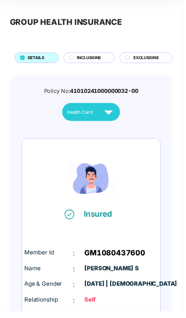  Describe the element at coordinates (71, 219) in the screenshot. I see `img: svg+xml;base64,PHN2ZyB4bWxucz0iaHR0cDovL3d3dy53My5vcmcvMjAwMC9zdmciIHdpZHRoPSIxNiIgaGVpZ2h0PSIxNi...` at that location.